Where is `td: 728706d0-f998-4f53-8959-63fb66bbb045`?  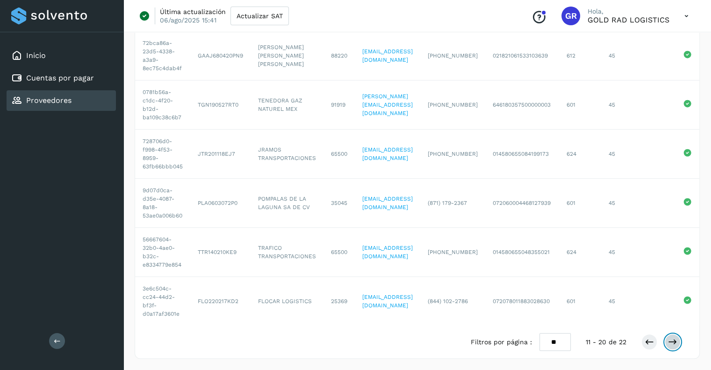 td: 728706d0-f998-4f53-8959-63fb66bbb045 is located at coordinates (163, 154).